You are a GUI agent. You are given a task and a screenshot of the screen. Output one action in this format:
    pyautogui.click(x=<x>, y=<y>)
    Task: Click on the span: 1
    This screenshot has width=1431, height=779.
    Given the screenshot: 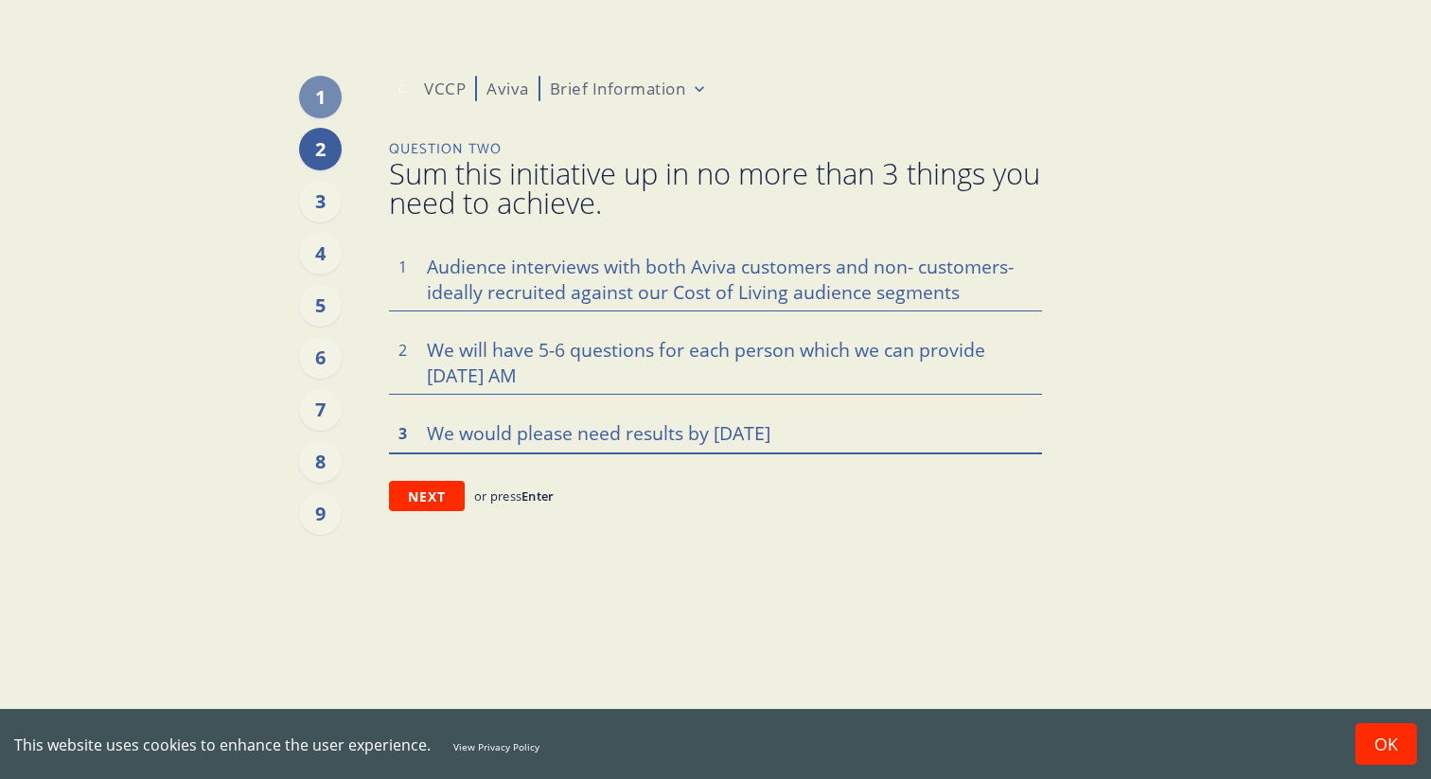 What is the action you would take?
    pyautogui.click(x=402, y=267)
    